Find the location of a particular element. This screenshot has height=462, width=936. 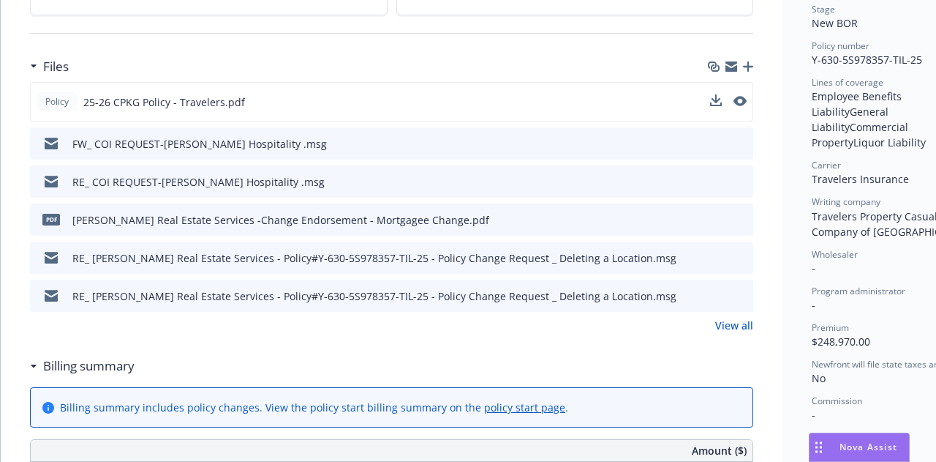

span: Liquor Liability is located at coordinates (890, 142).